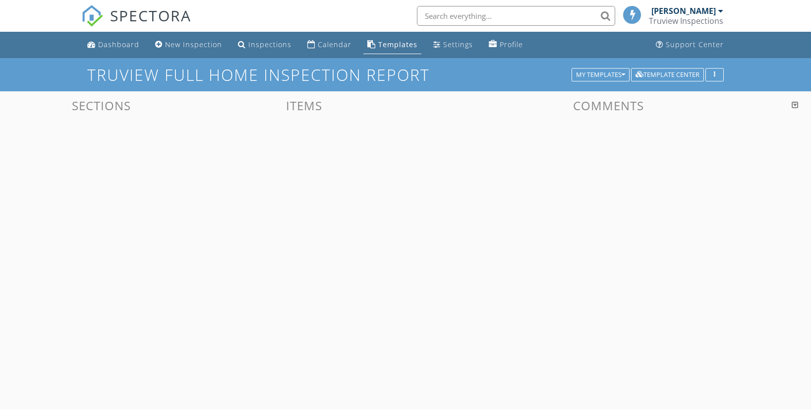 Image resolution: width=811 pixels, height=409 pixels. What do you see at coordinates (136, 24) in the screenshot?
I see `a: SPECTORA` at bounding box center [136, 24].